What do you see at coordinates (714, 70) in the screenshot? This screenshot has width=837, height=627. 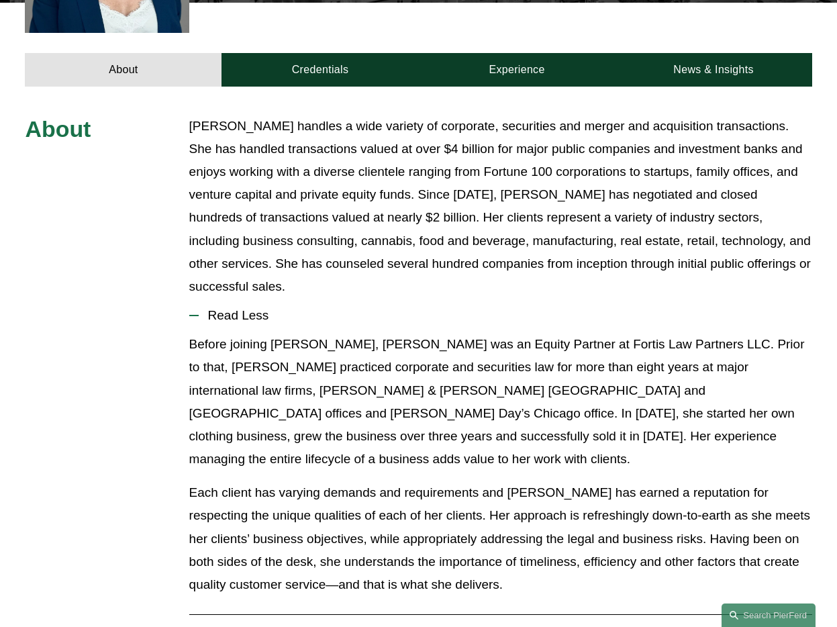 I see `a: News & Insights` at bounding box center [714, 70].